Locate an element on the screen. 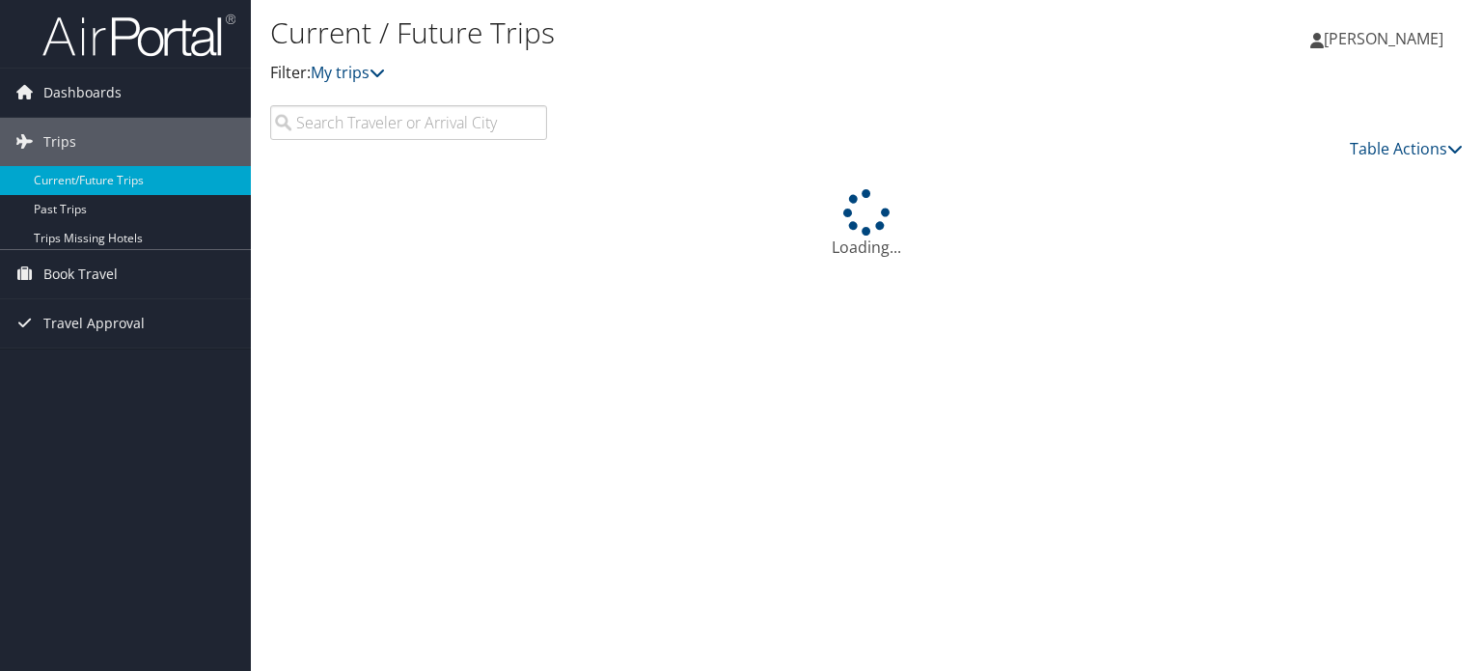  img: airportal-logo.png is located at coordinates (139, 35).